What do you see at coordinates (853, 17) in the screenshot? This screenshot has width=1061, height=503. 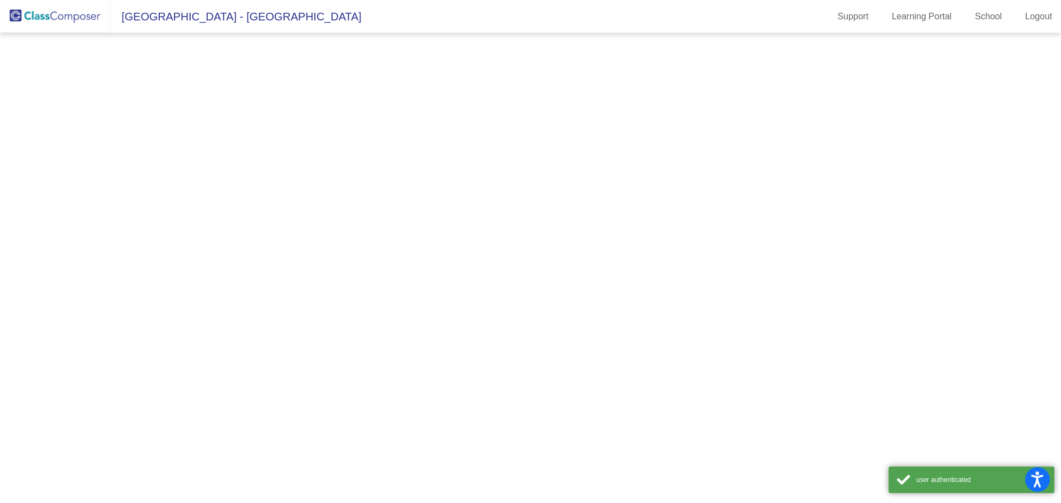 I see `a: Support` at bounding box center [853, 17].